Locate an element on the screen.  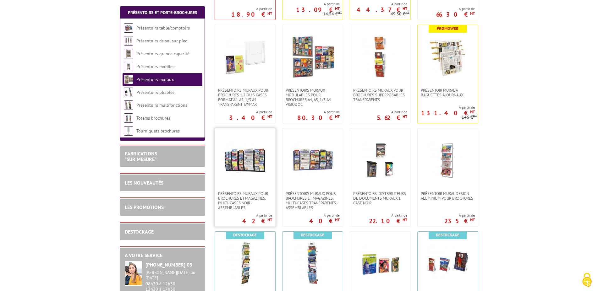
img: Présentoirs muraux Eco simple case A5, A4 & 1/3 A4 is located at coordinates (380, 263).